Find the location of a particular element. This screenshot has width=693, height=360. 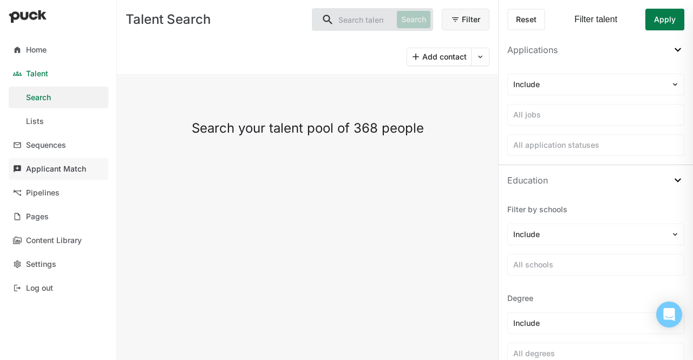

div: Home is located at coordinates (36, 50).